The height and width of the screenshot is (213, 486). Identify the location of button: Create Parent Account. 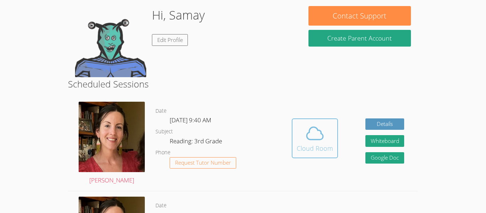
(359, 38).